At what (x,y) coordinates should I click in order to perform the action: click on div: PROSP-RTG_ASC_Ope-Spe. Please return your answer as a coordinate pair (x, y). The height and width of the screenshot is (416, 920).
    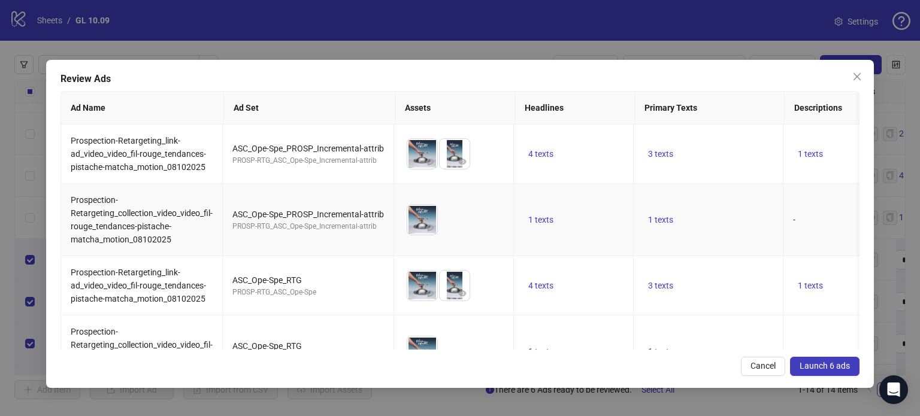
    Looking at the image, I should click on (308, 292).